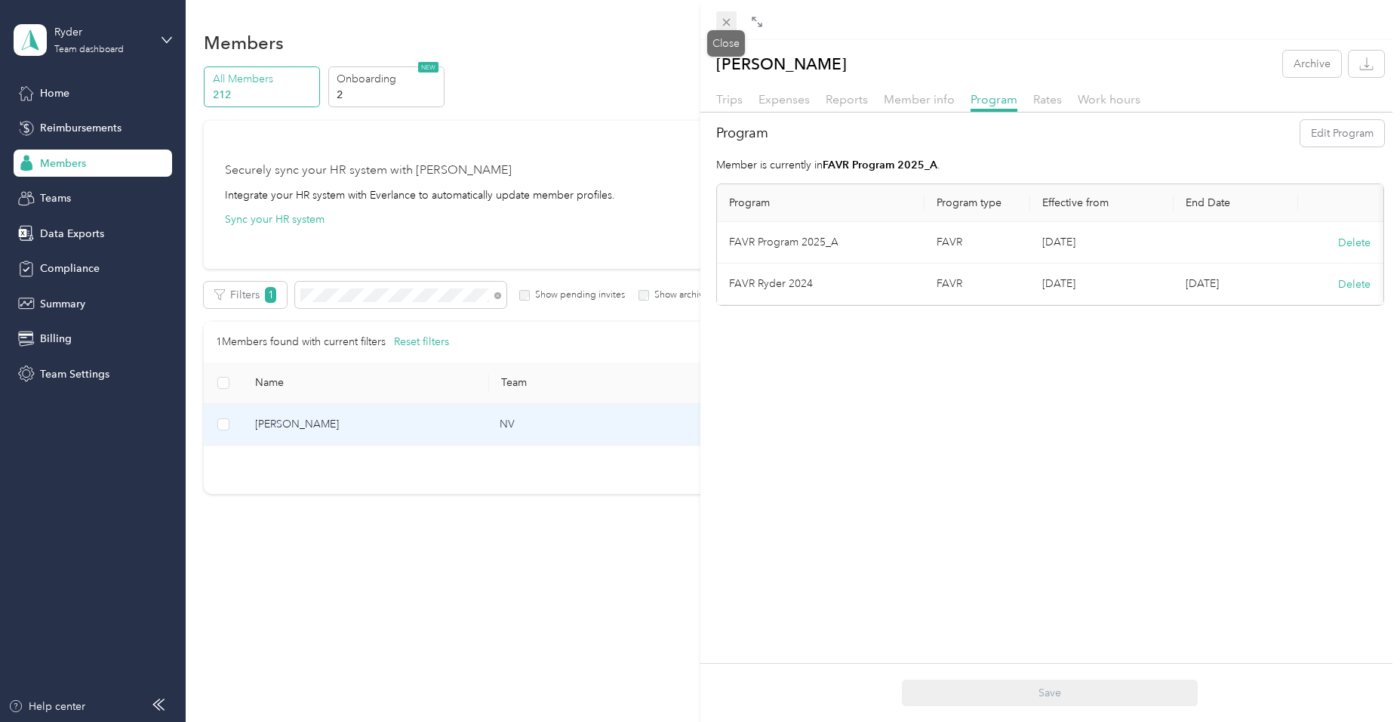 Image resolution: width=1400 pixels, height=722 pixels. Describe the element at coordinates (820, 203) in the screenshot. I see `th: Program` at that location.